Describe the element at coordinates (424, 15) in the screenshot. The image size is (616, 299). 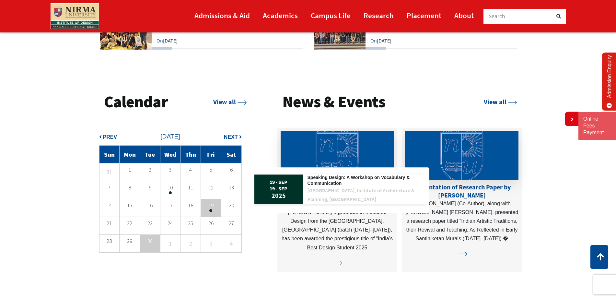
I see `a: Placement` at that location.